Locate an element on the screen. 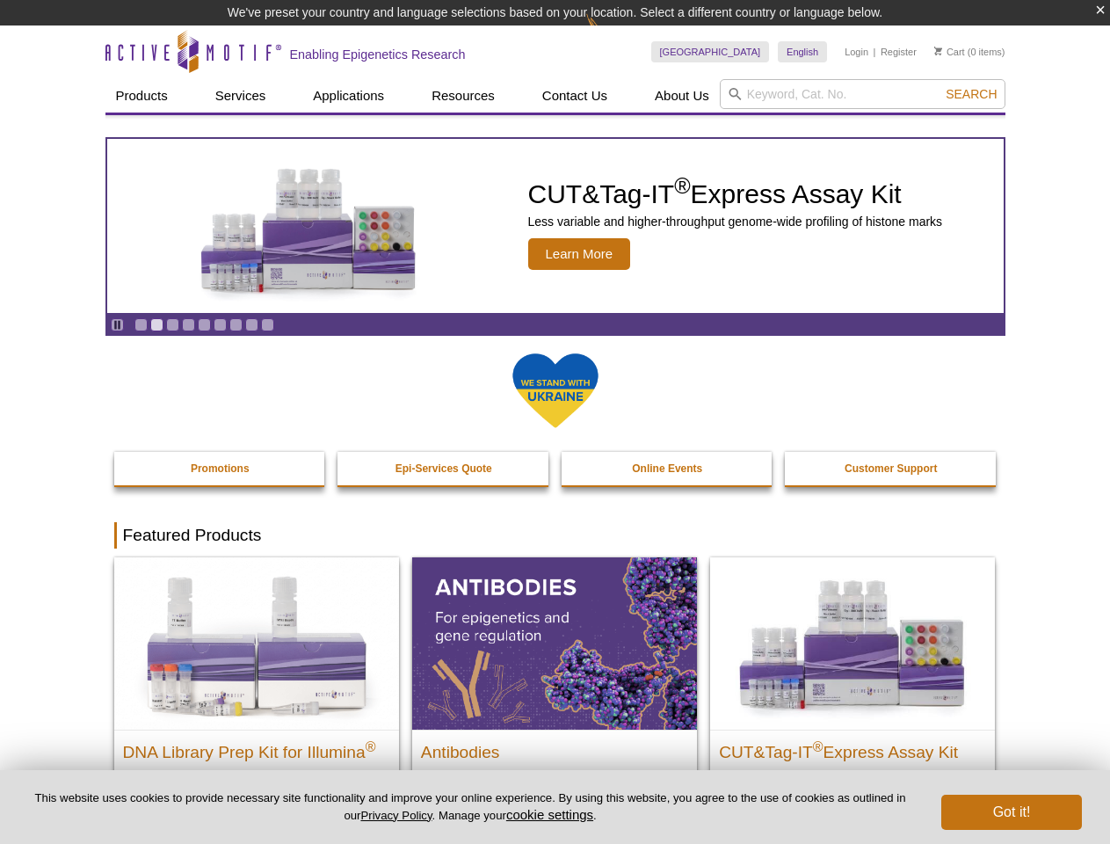  a: Go to slide 6 is located at coordinates (220, 324).